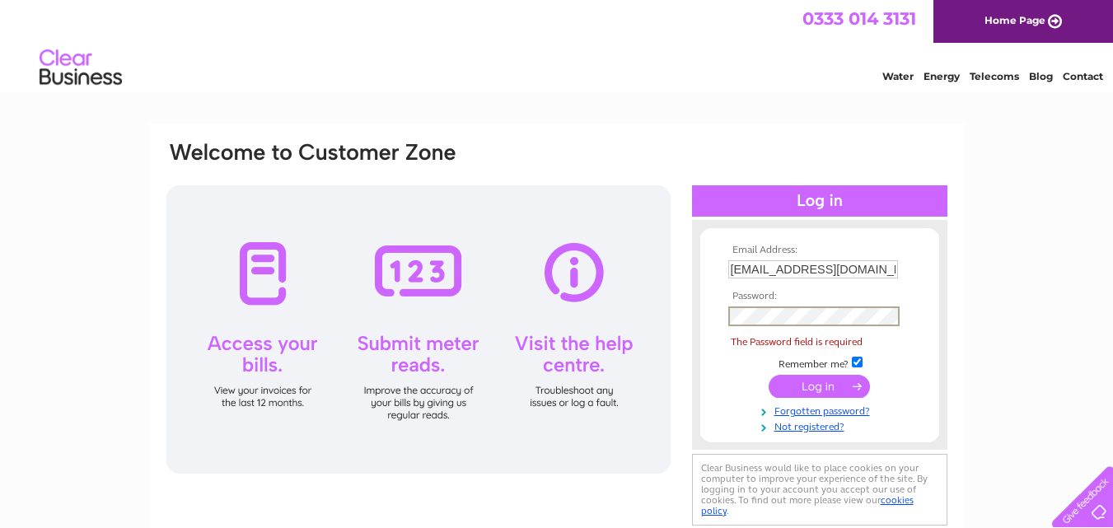  I want to click on a: 0333 014 3131, so click(859, 18).